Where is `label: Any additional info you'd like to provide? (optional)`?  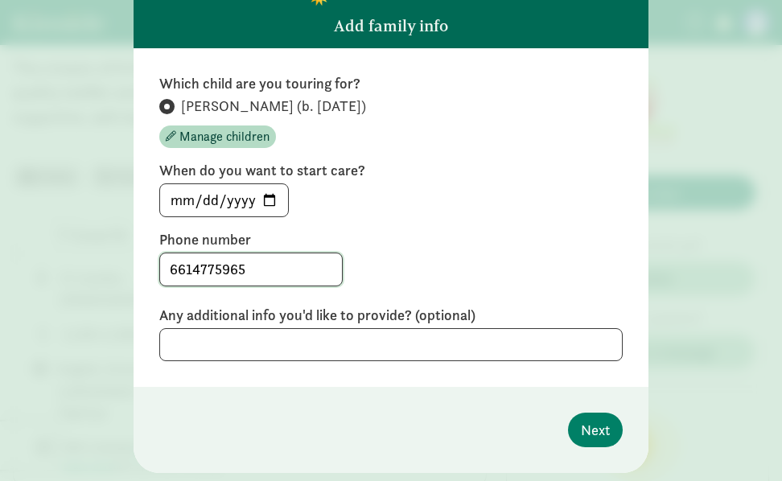 label: Any additional info you'd like to provide? (optional) is located at coordinates (391, 315).